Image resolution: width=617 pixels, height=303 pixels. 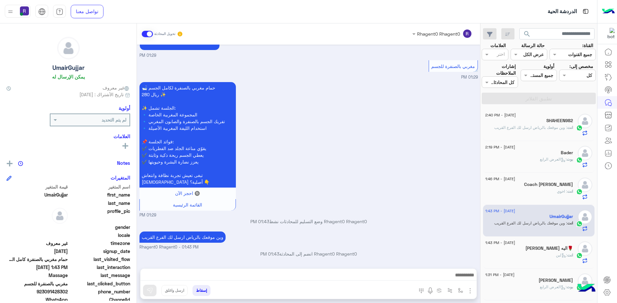 I want to click on button: إسقاط, so click(x=201, y=291).